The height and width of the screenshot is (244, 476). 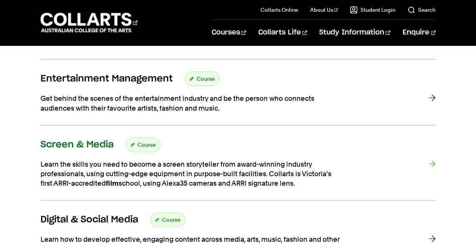 What do you see at coordinates (355, 33) in the screenshot?
I see `a: Study Information` at bounding box center [355, 33].